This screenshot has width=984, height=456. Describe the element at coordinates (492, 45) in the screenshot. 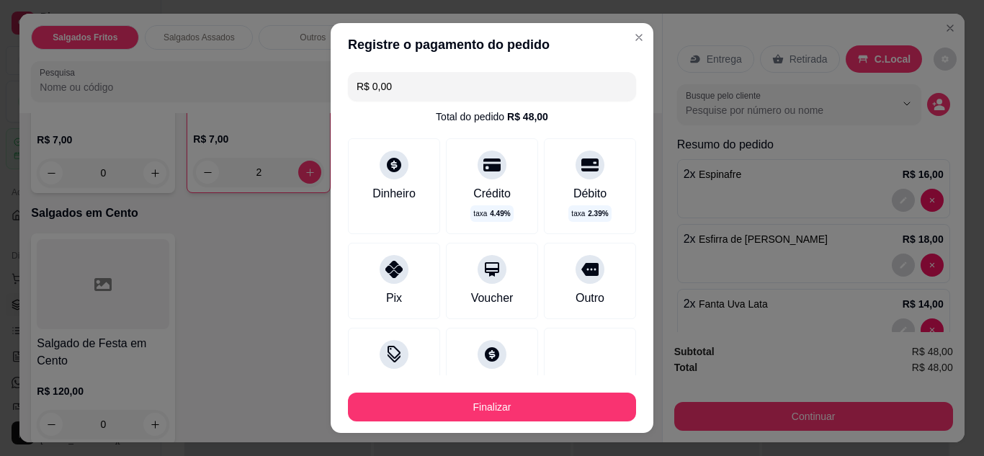

I see `header: Registre o pagamento do pedido` at that location.